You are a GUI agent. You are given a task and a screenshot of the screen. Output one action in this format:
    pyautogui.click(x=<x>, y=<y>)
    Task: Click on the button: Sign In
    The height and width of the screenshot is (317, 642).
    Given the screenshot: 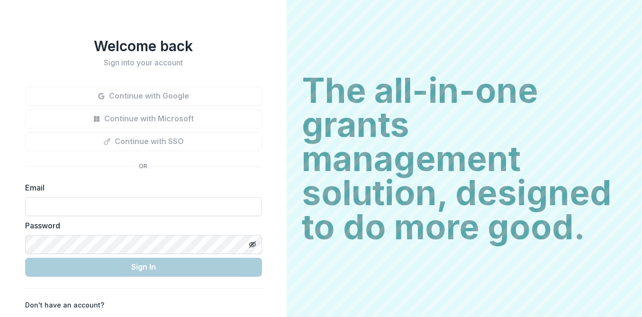 What is the action you would take?
    pyautogui.click(x=143, y=267)
    